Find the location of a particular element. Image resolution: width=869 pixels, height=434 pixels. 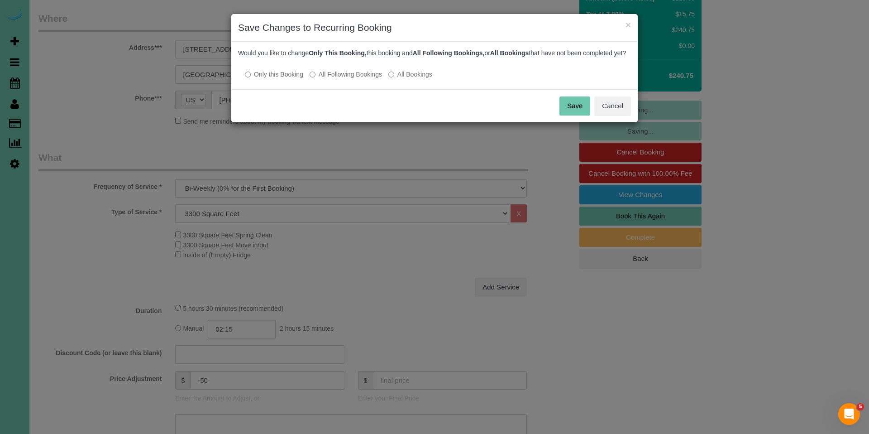

b: All Bookings is located at coordinates (510, 53).